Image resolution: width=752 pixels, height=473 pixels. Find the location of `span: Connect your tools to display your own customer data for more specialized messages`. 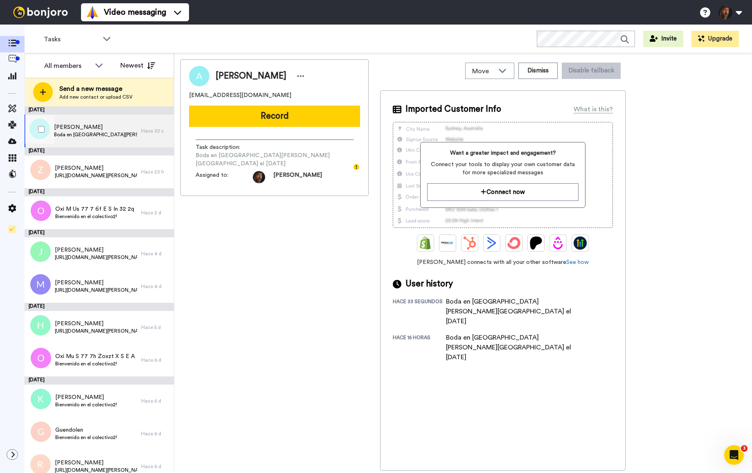

span: Connect your tools to display your own customer data for more specialized messages is located at coordinates (502, 168).